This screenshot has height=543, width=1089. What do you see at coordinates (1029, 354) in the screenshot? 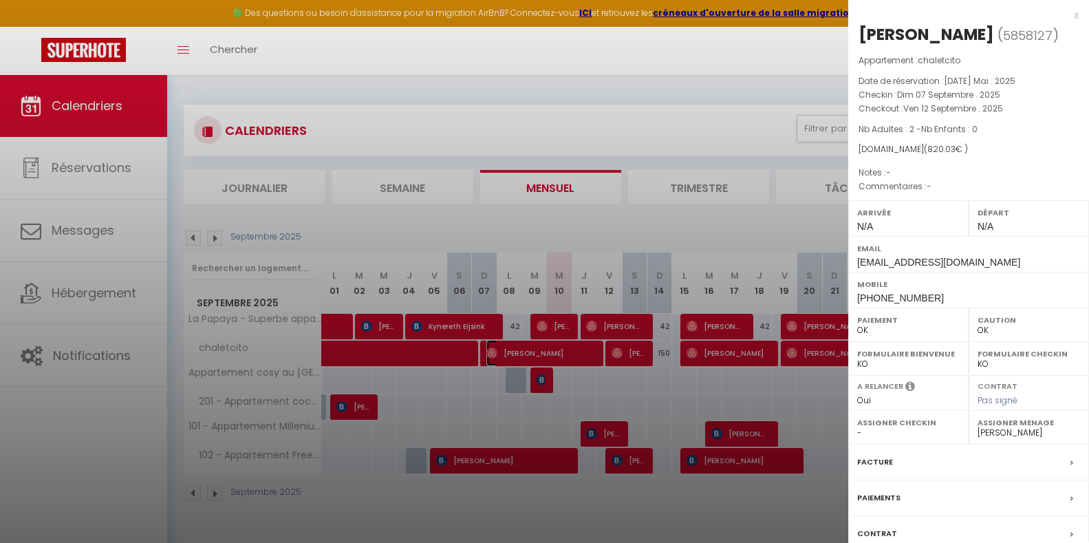
I see `label: Formulaire Checkin` at bounding box center [1029, 354].